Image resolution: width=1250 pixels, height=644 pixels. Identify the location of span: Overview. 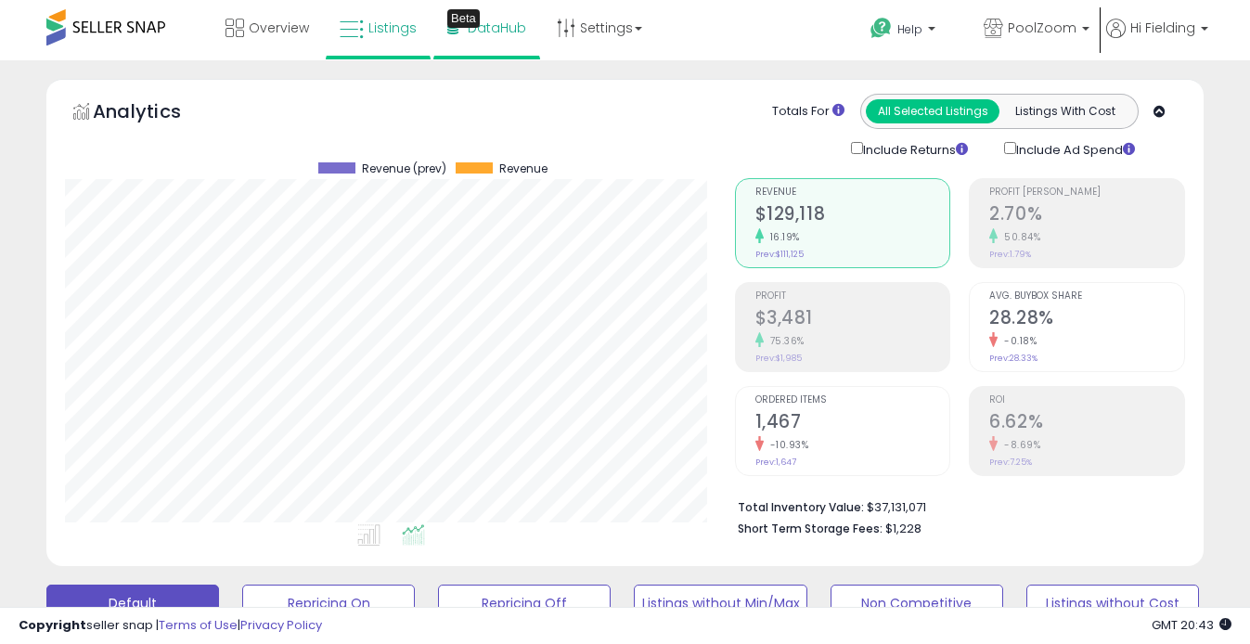
(278, 28).